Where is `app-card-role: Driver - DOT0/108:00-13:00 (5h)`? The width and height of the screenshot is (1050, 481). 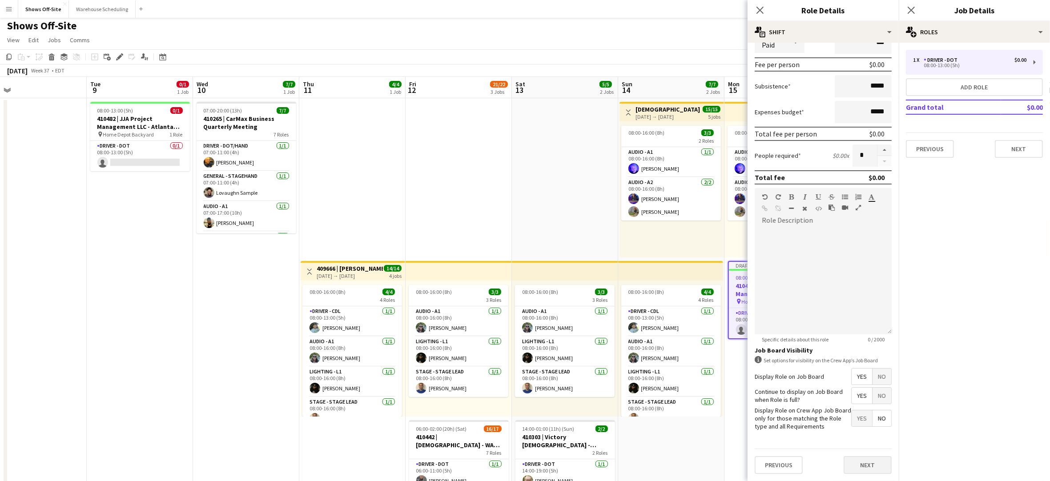
app-card-role: Driver - DOT0/108:00-13:00 (5h) is located at coordinates (140, 156).